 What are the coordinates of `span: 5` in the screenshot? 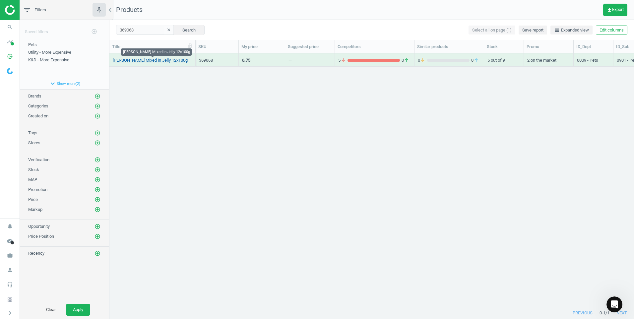 It's located at (343, 60).